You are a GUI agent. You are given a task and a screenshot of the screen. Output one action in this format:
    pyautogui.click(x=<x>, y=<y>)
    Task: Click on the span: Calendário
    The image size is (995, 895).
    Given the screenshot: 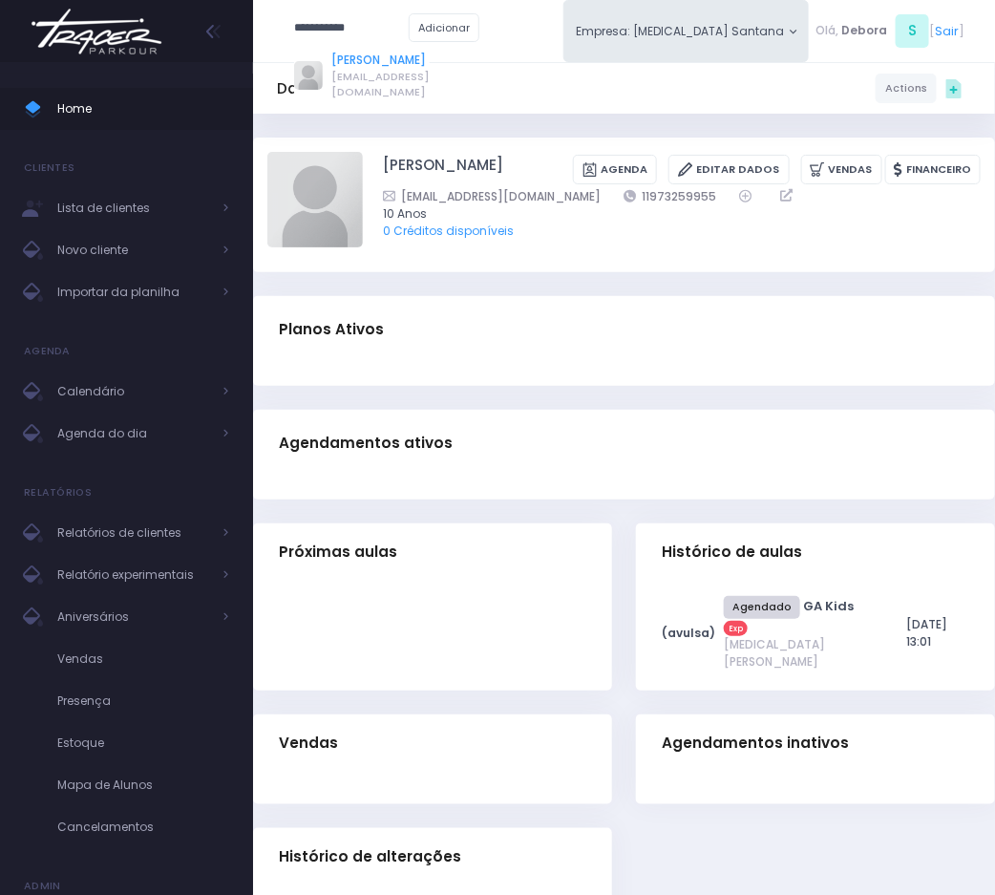 What is the action you would take?
    pyautogui.click(x=134, y=392)
    